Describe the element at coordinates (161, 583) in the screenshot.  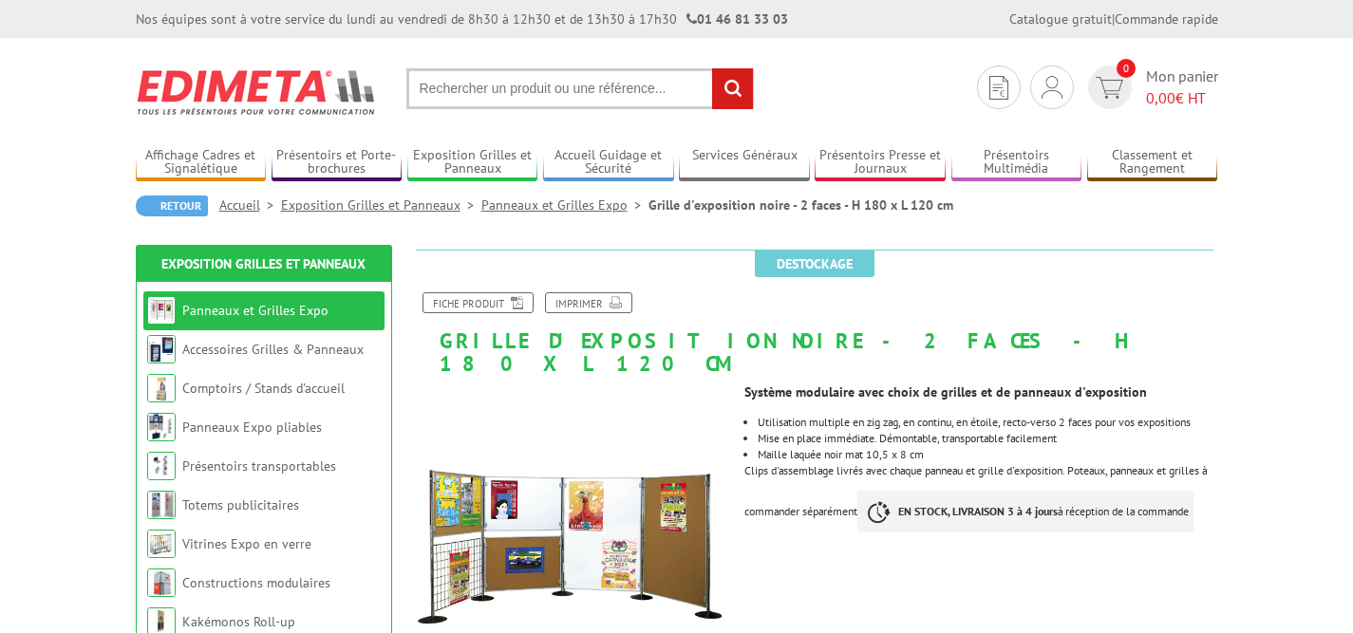
I see `img: Constructions modulaires` at that location.